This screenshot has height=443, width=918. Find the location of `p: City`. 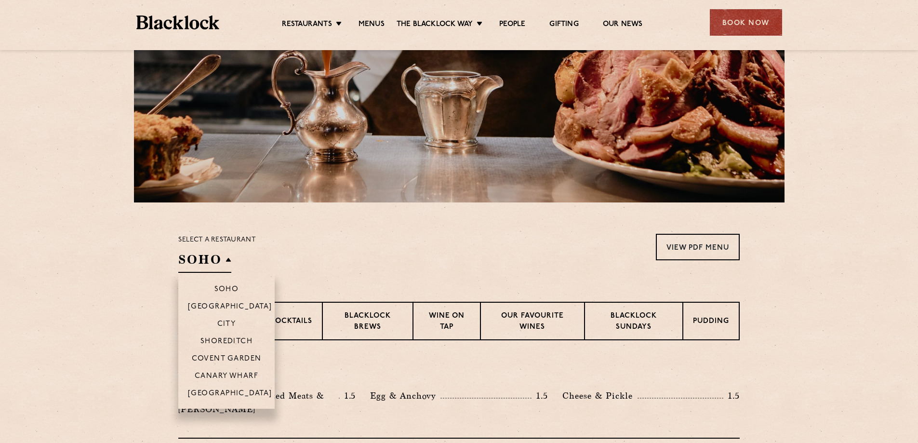

p: City is located at coordinates (226, 325).